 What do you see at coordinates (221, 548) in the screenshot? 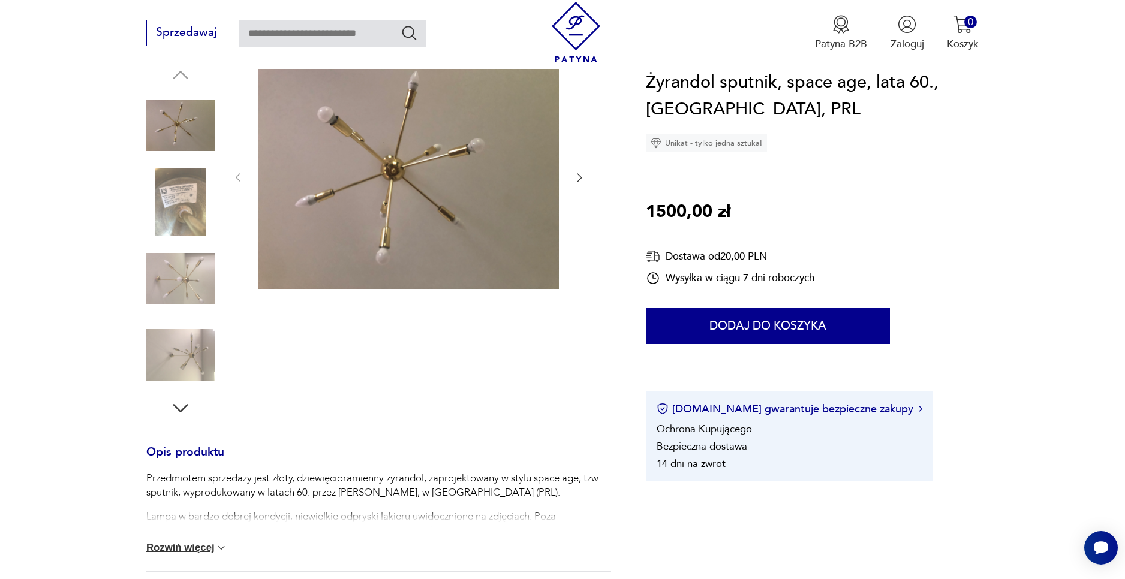
I see `img: chevron down` at bounding box center [221, 548].